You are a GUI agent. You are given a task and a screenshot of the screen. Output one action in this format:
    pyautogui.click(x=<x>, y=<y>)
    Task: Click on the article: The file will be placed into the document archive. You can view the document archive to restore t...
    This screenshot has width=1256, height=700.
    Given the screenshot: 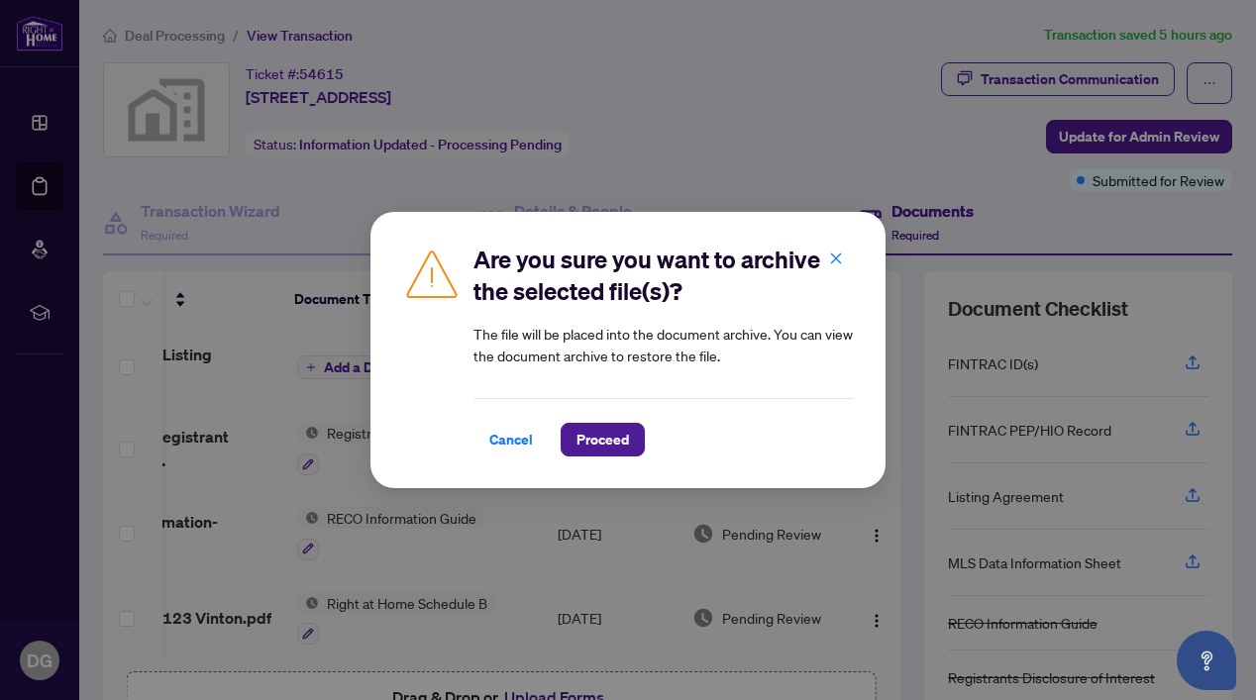 What is the action you would take?
    pyautogui.click(x=664, y=345)
    